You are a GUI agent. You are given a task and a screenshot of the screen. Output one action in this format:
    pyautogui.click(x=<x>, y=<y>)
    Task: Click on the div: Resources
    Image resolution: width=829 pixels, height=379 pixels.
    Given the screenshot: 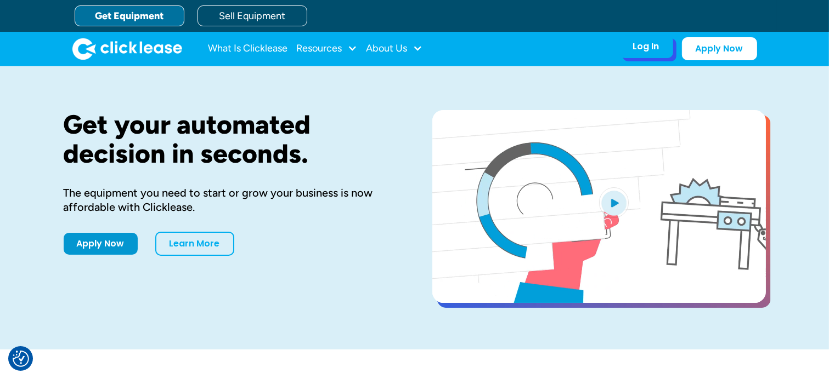 What is the action you would take?
    pyautogui.click(x=327, y=49)
    